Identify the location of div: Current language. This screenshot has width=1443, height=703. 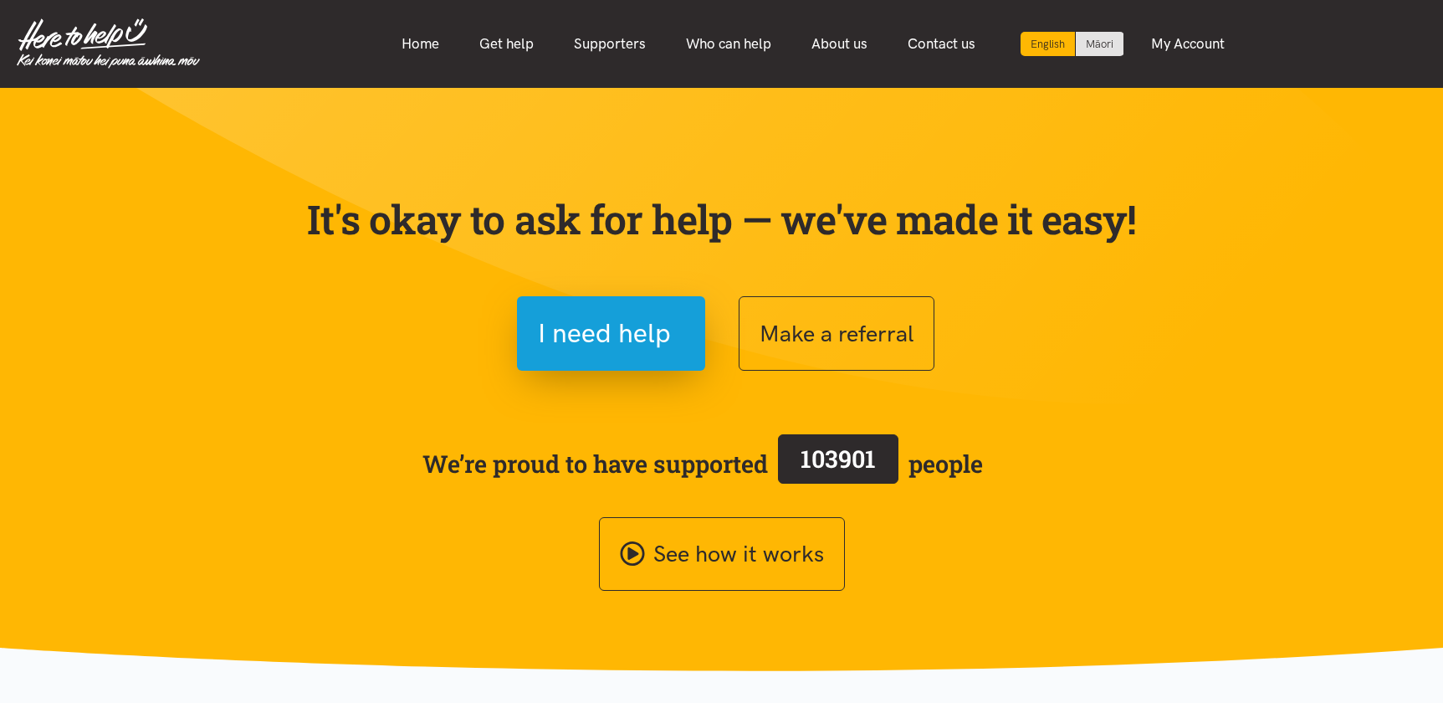
(1048, 44).